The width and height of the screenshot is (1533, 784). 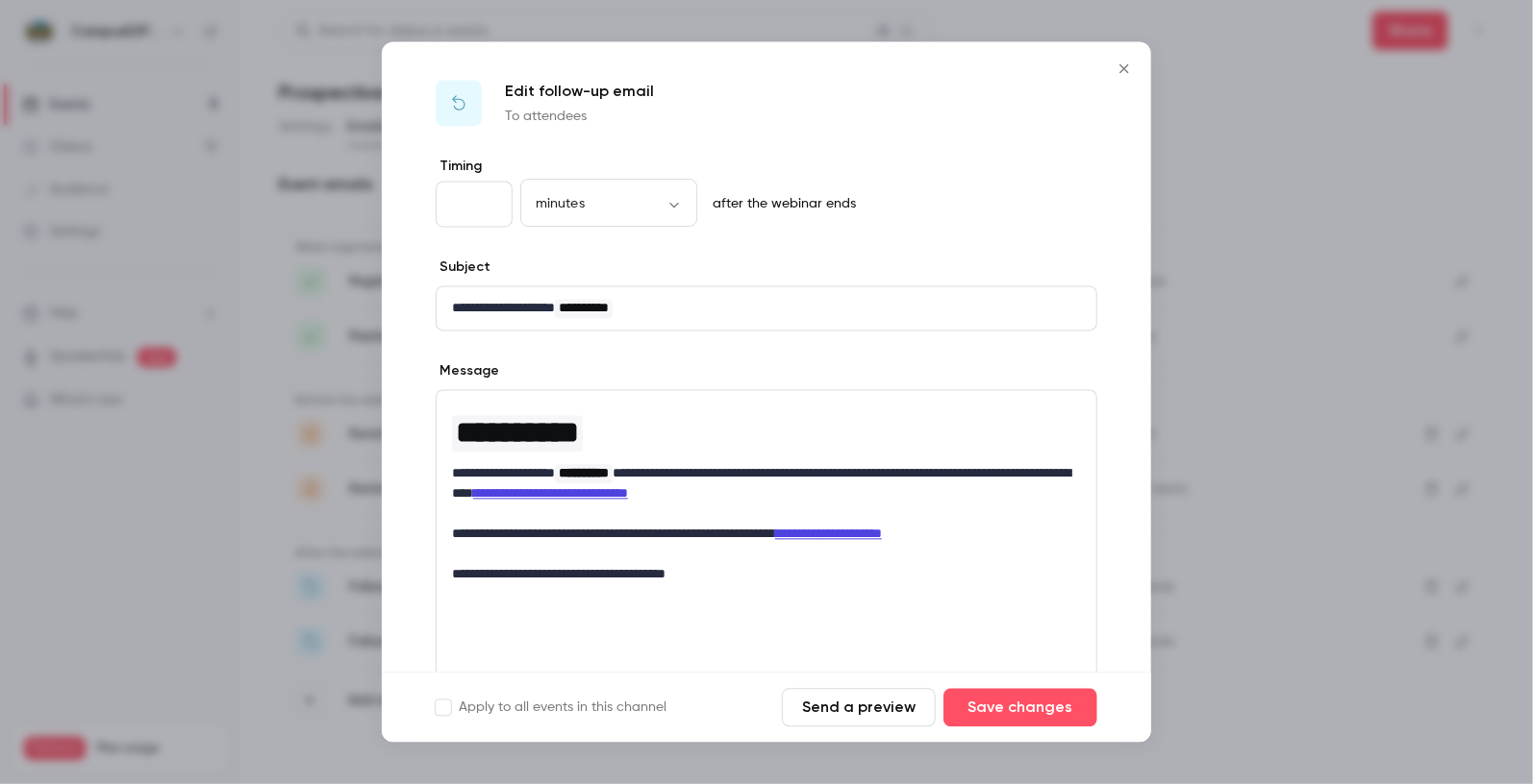 I want to click on button: Send a preview, so click(x=859, y=708).